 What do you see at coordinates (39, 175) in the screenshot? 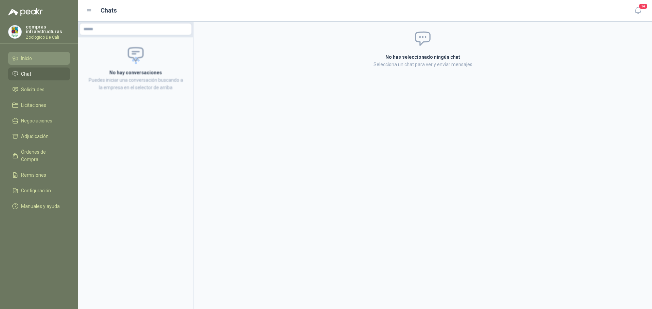
I see `a: Remisiones` at bounding box center [39, 175].